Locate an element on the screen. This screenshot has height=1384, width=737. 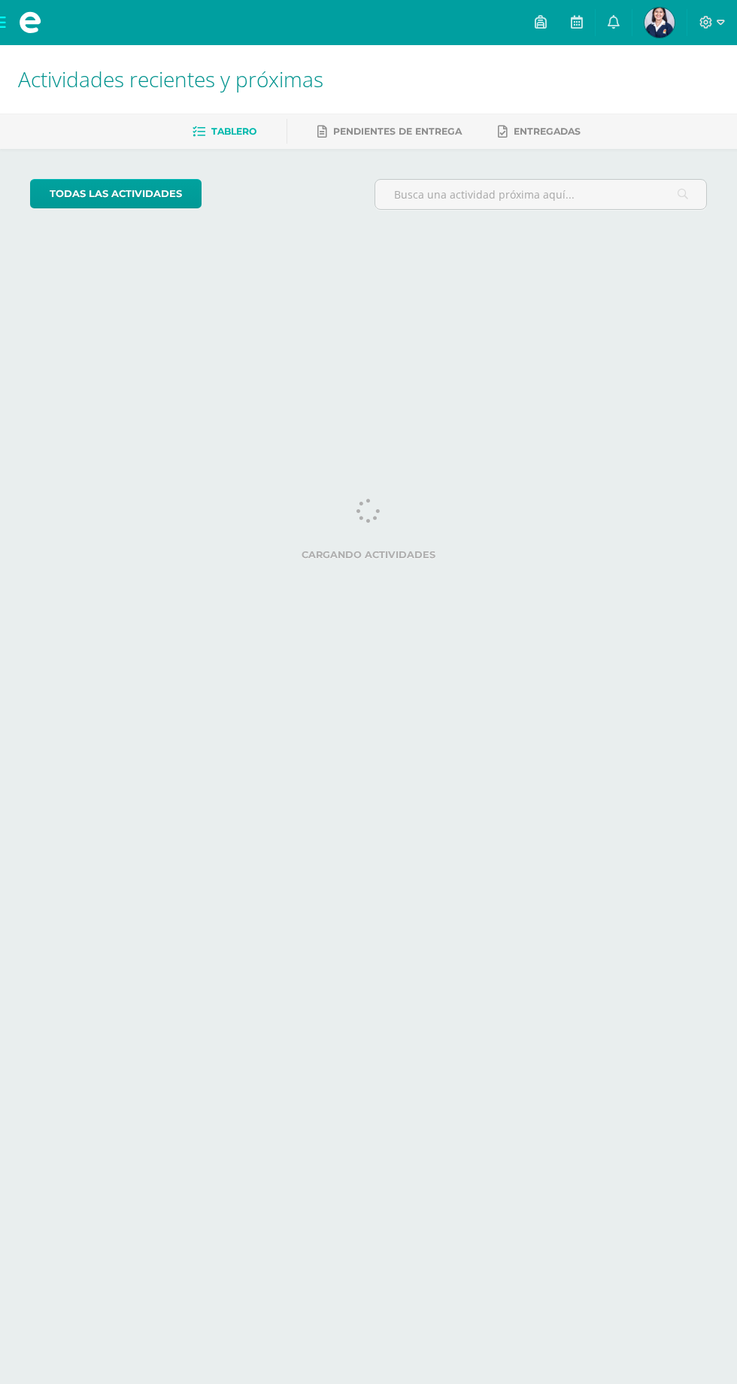
input: Busca una actividad próxima aquí... is located at coordinates (541, 194).